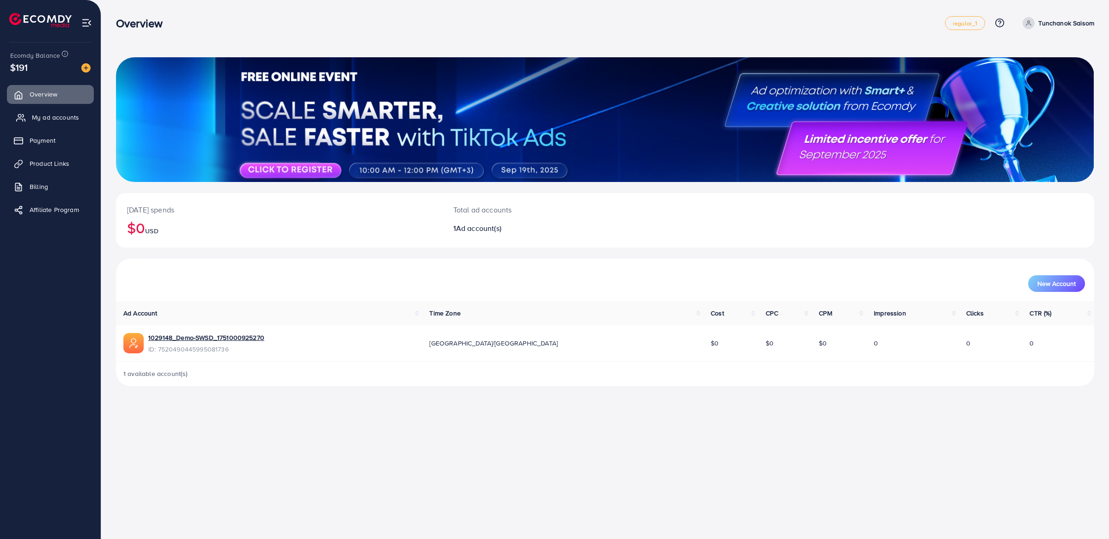 The image size is (1109, 539). I want to click on img: menu, so click(86, 23).